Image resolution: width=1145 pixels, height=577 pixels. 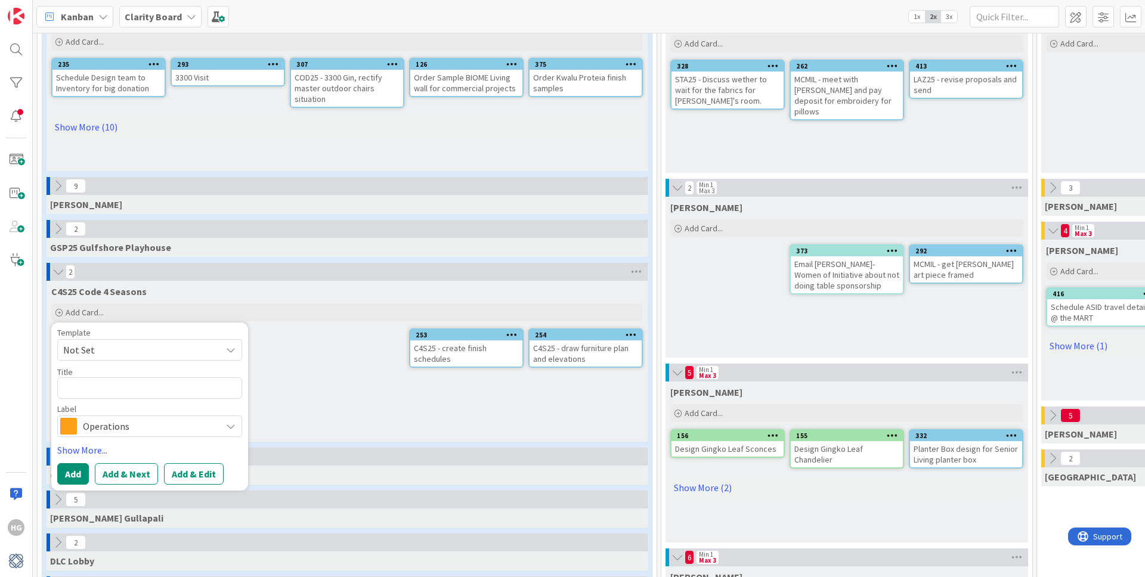 What do you see at coordinates (153, 17) in the screenshot?
I see `b: Clarity Board` at bounding box center [153, 17].